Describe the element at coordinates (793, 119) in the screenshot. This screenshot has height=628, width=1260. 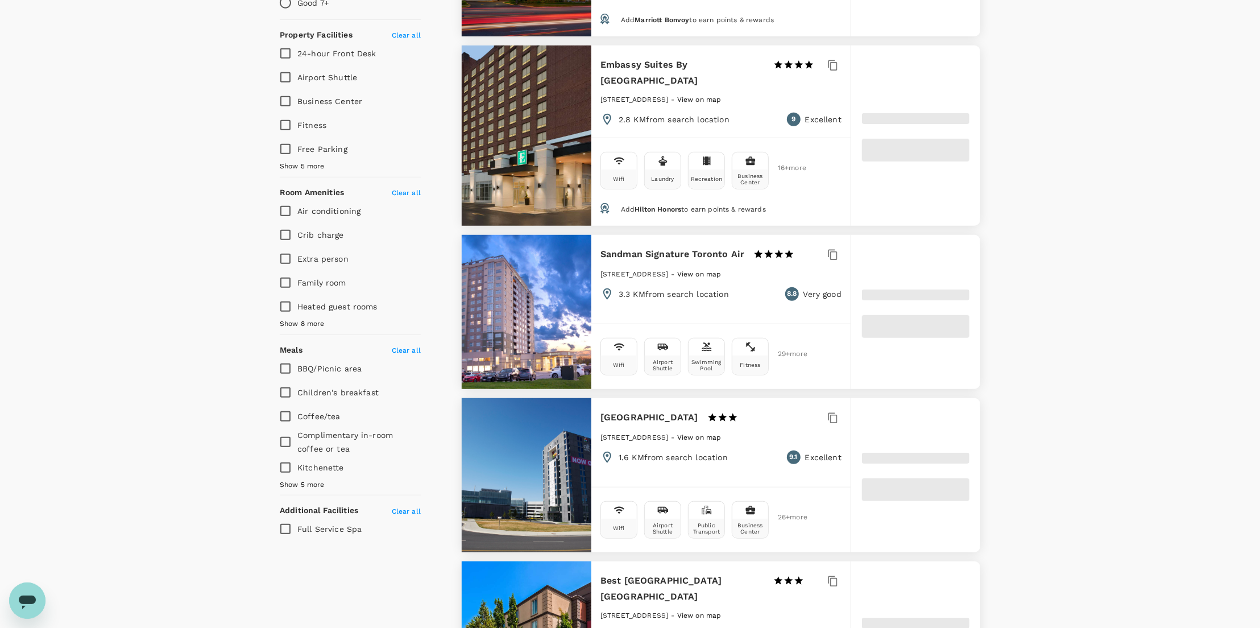
I see `span: 9` at that location.